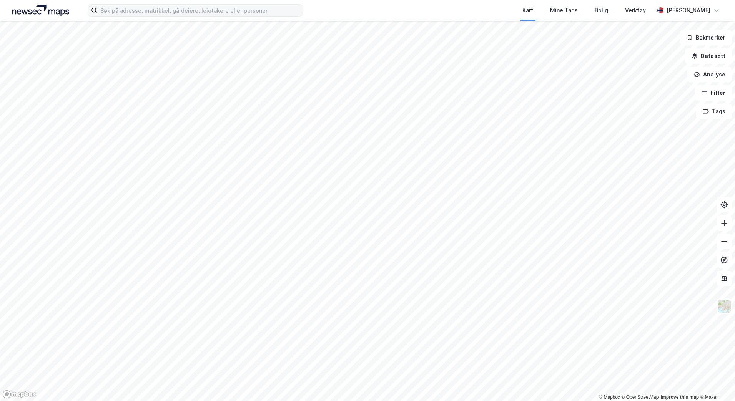 The height and width of the screenshot is (401, 735). Describe the element at coordinates (706, 38) in the screenshot. I see `button: Bokmerker` at that location.